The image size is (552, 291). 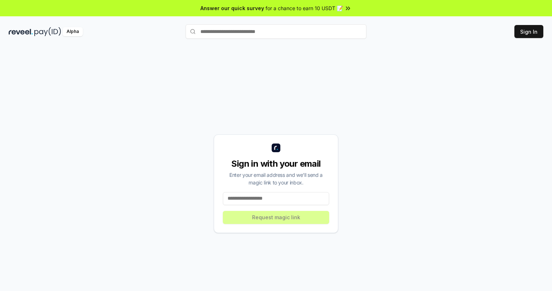 I want to click on img: reveel_dark, so click(x=21, y=31).